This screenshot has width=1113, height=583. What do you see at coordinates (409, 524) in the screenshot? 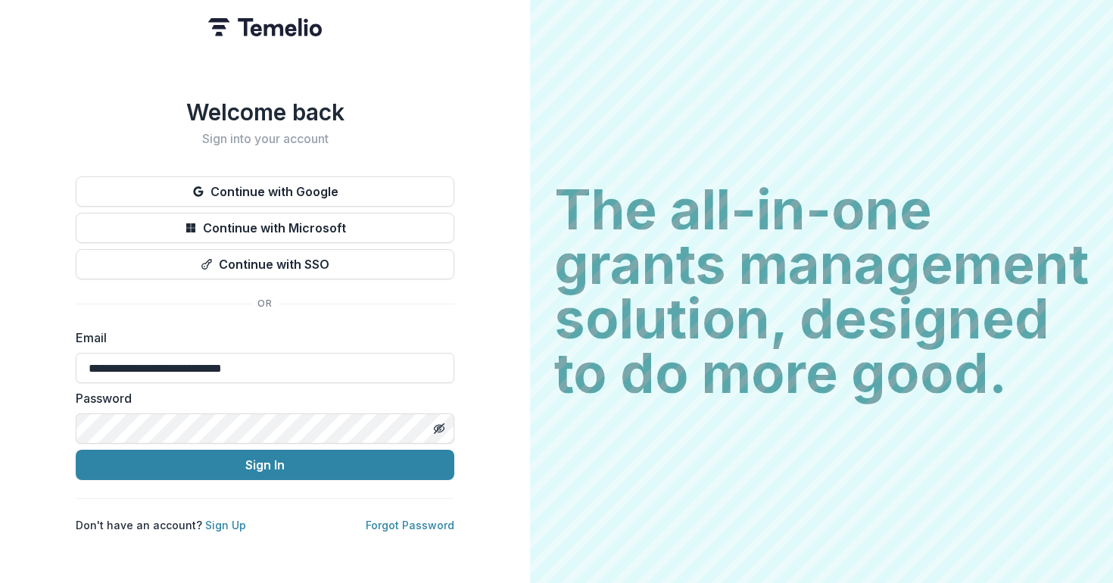
I see `a: Forgot Password` at bounding box center [409, 524].